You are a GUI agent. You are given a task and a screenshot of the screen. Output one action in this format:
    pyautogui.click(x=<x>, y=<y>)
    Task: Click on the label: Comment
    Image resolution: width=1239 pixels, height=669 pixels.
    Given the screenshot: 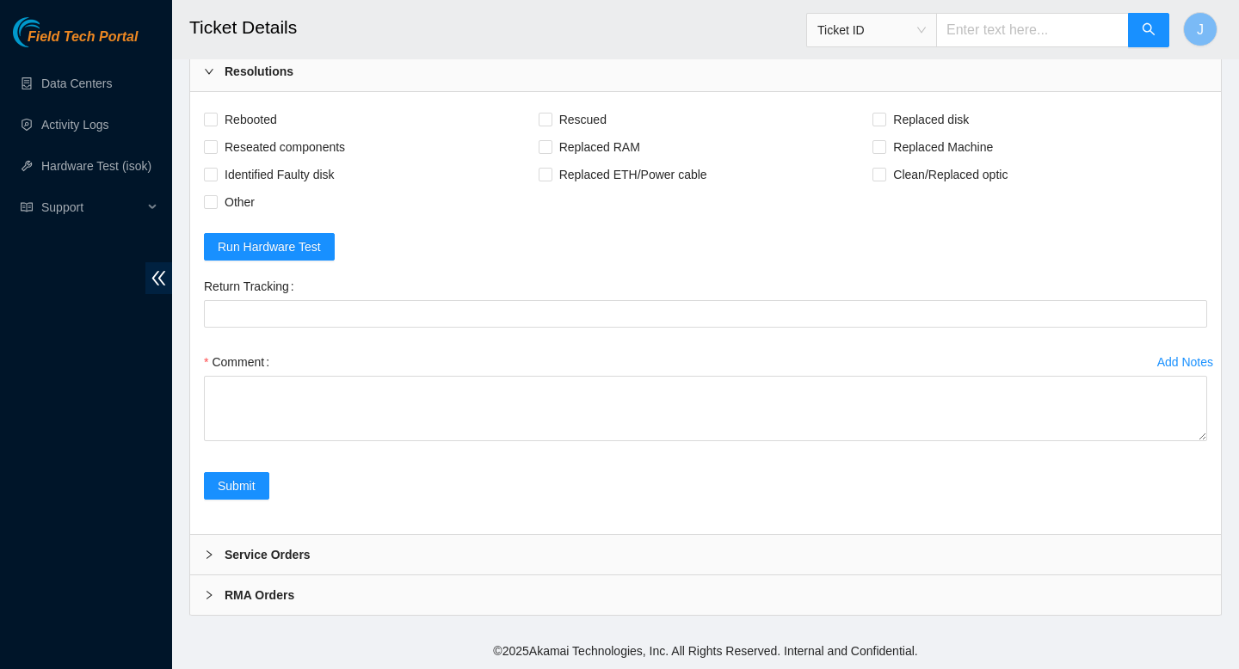 What is the action you would take?
    pyautogui.click(x=240, y=362)
    